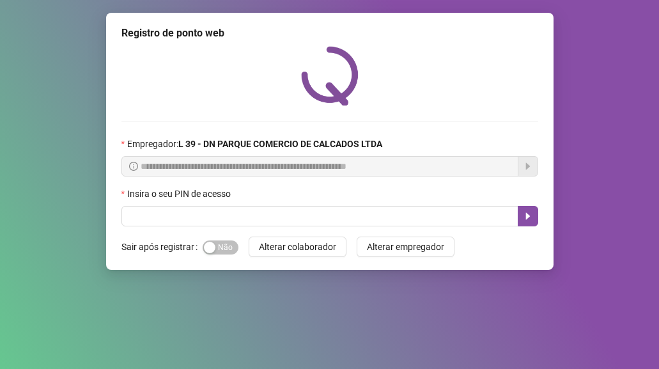 The width and height of the screenshot is (659, 369). Describe the element at coordinates (405, 247) in the screenshot. I see `button: Alterar empregador` at that location.